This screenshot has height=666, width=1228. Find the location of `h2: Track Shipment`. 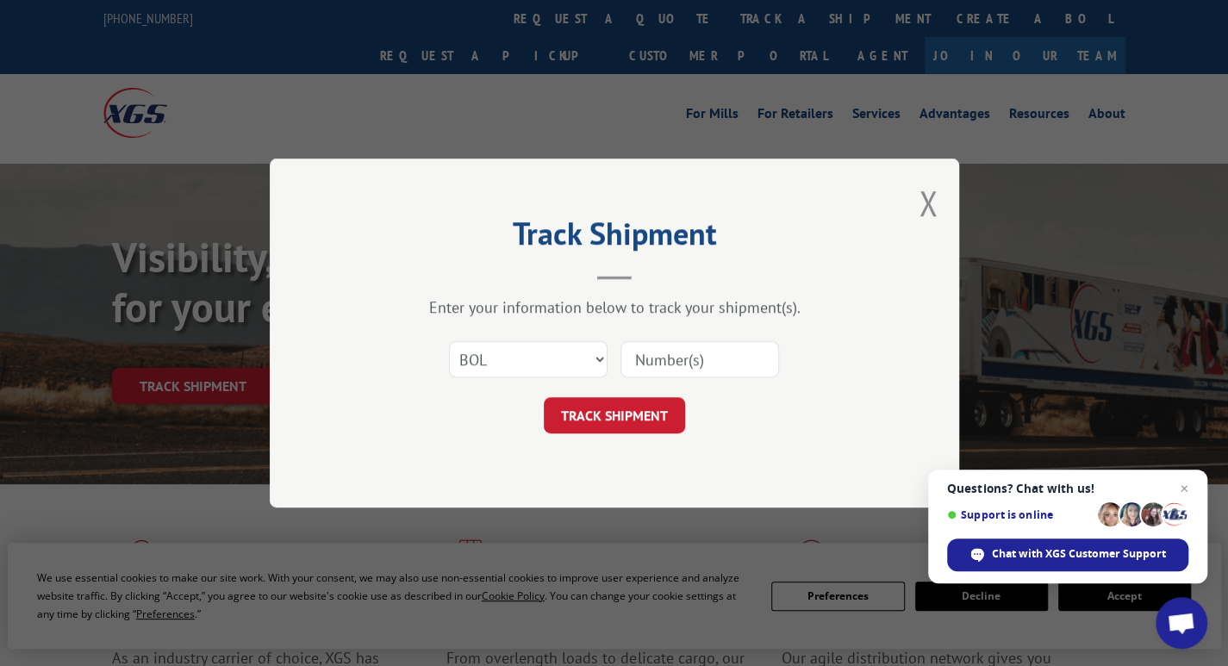

h2: Track Shipment is located at coordinates (615, 238).